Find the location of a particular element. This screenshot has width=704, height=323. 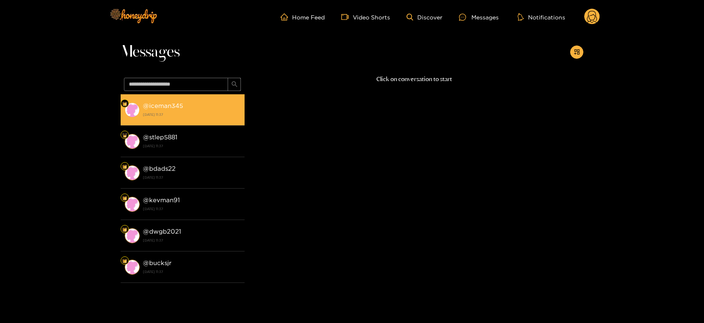

a: Video Shorts is located at coordinates (366, 17).